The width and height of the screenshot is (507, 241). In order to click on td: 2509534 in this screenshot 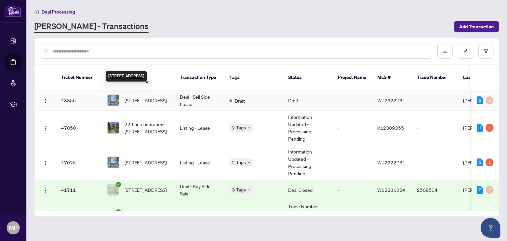, I will do `click(435, 190)`.